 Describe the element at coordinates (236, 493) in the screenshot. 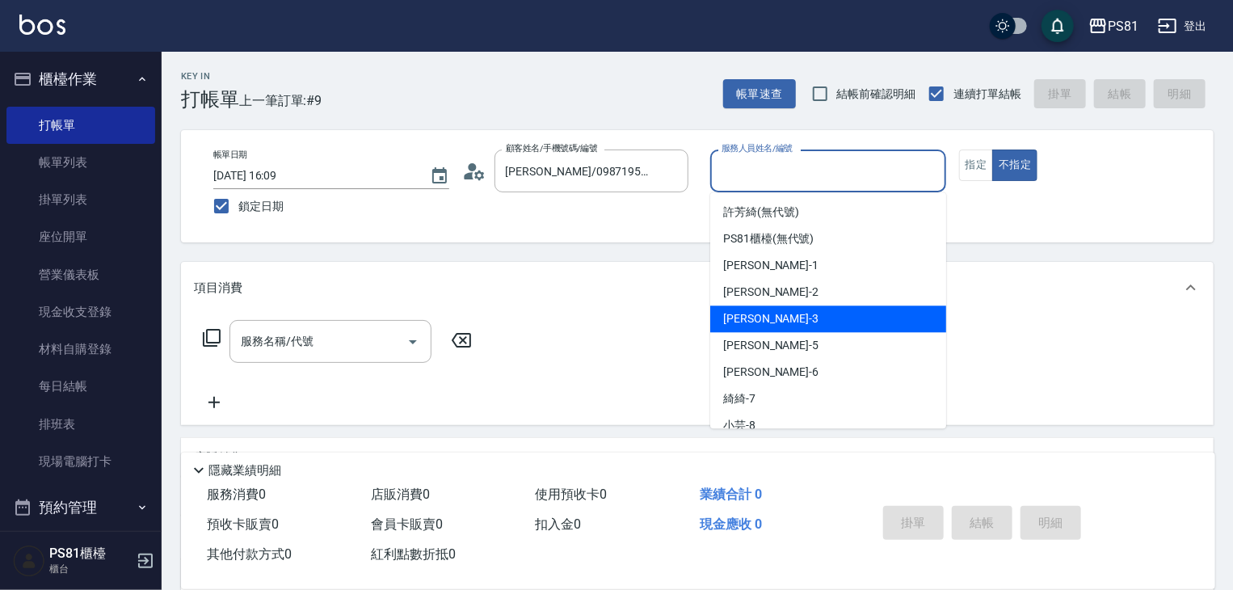

I see `span: 服務消費 0` at that location.